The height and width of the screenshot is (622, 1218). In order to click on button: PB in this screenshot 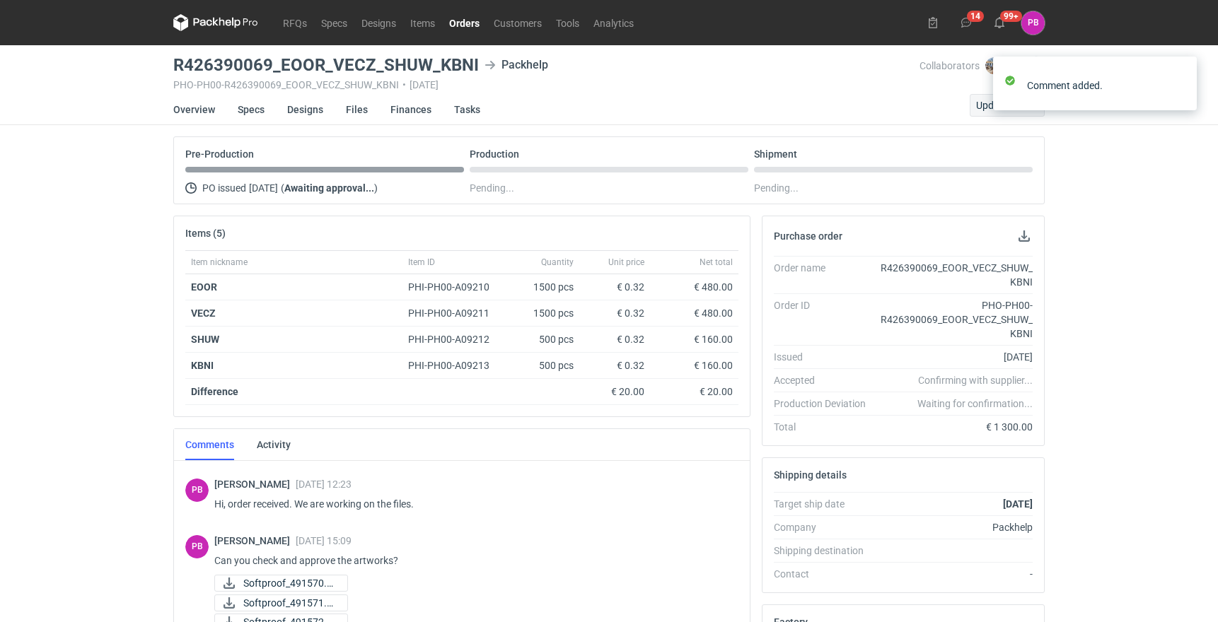, I will do `click(1033, 23)`.